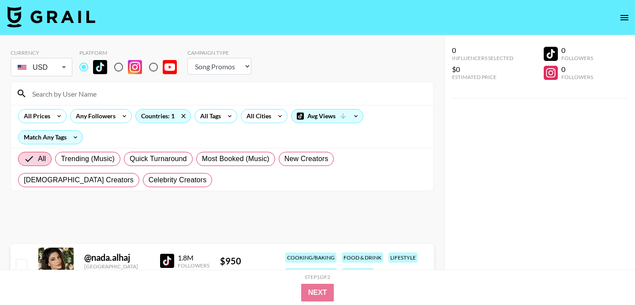  Describe the element at coordinates (163, 116) in the screenshot. I see `div: Countries: 1` at that location.